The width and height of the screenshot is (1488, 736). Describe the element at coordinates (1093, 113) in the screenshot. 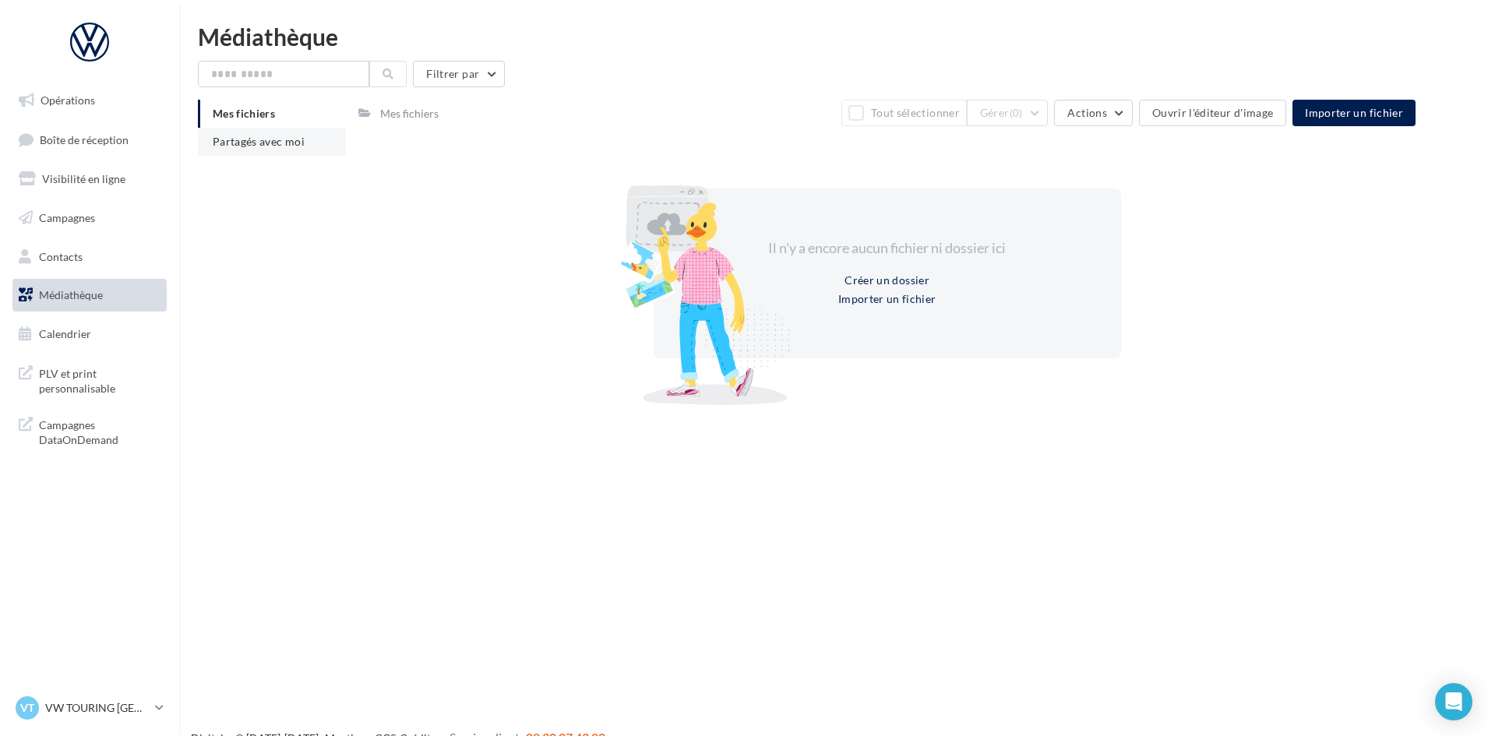

I see `button: Actions` at that location.